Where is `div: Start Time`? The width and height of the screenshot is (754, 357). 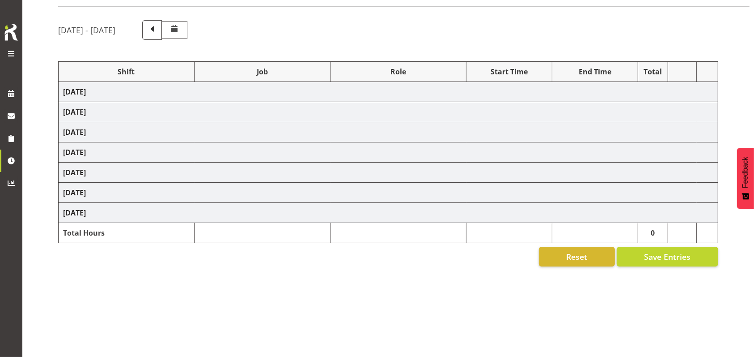 div: Start Time is located at coordinates (509, 72).